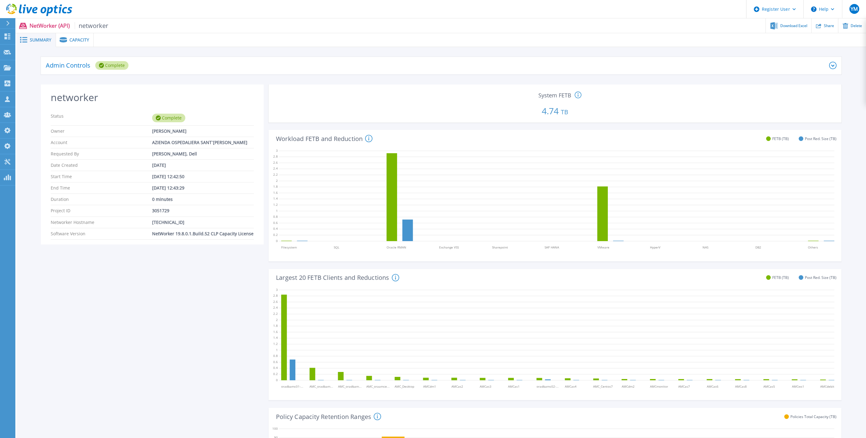 This screenshot has width=866, height=438. Describe the element at coordinates (41, 40) in the screenshot. I see `span: Summary` at that location.